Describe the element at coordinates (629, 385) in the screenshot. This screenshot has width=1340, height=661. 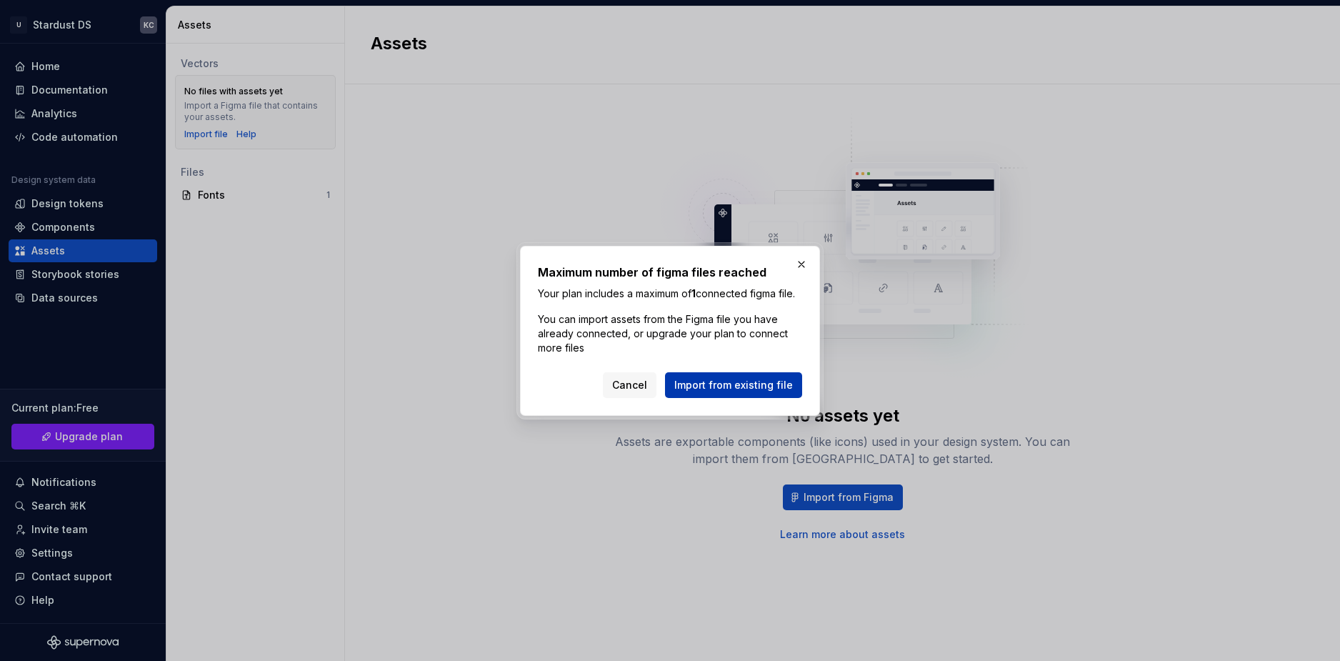
I see `button: Cancel` at that location.